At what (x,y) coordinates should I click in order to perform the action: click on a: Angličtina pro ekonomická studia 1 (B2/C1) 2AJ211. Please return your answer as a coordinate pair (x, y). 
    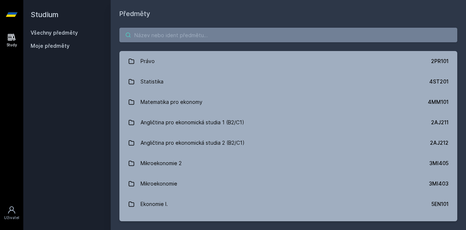
    Looking at the image, I should click on (288, 122).